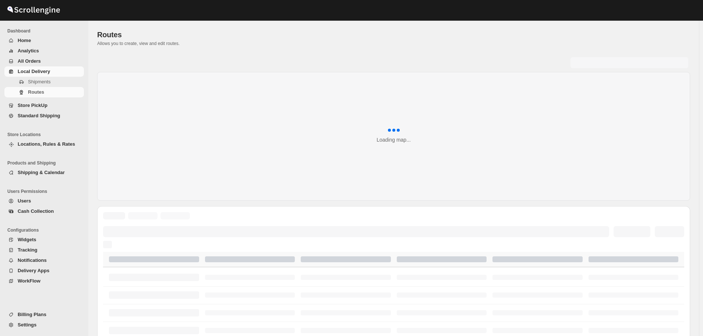  I want to click on span: Billing Plans, so click(32, 314).